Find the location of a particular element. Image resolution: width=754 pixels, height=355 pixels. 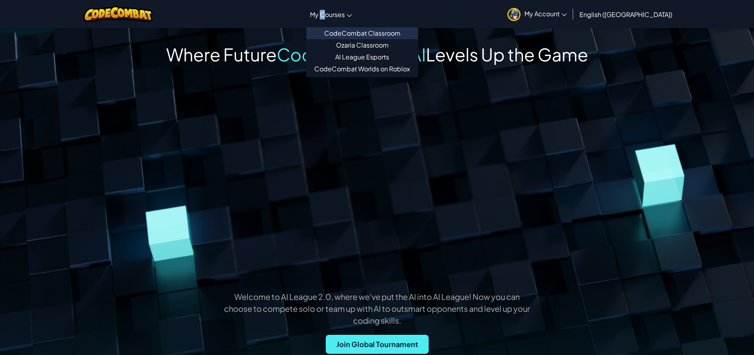

span: Levels Up the Game is located at coordinates (507, 54).